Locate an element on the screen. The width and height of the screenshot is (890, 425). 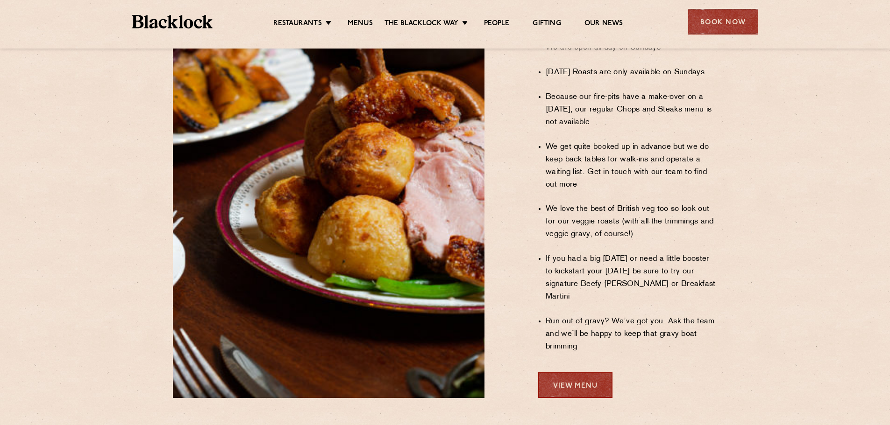
img: BL_Textured_Logo-footer-cropped.svg is located at coordinates (172, 21).